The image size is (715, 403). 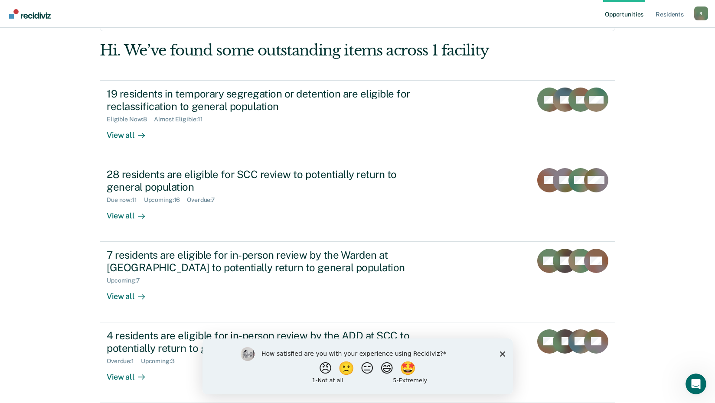 I want to click on div: Overdue : 1, so click(x=124, y=361).